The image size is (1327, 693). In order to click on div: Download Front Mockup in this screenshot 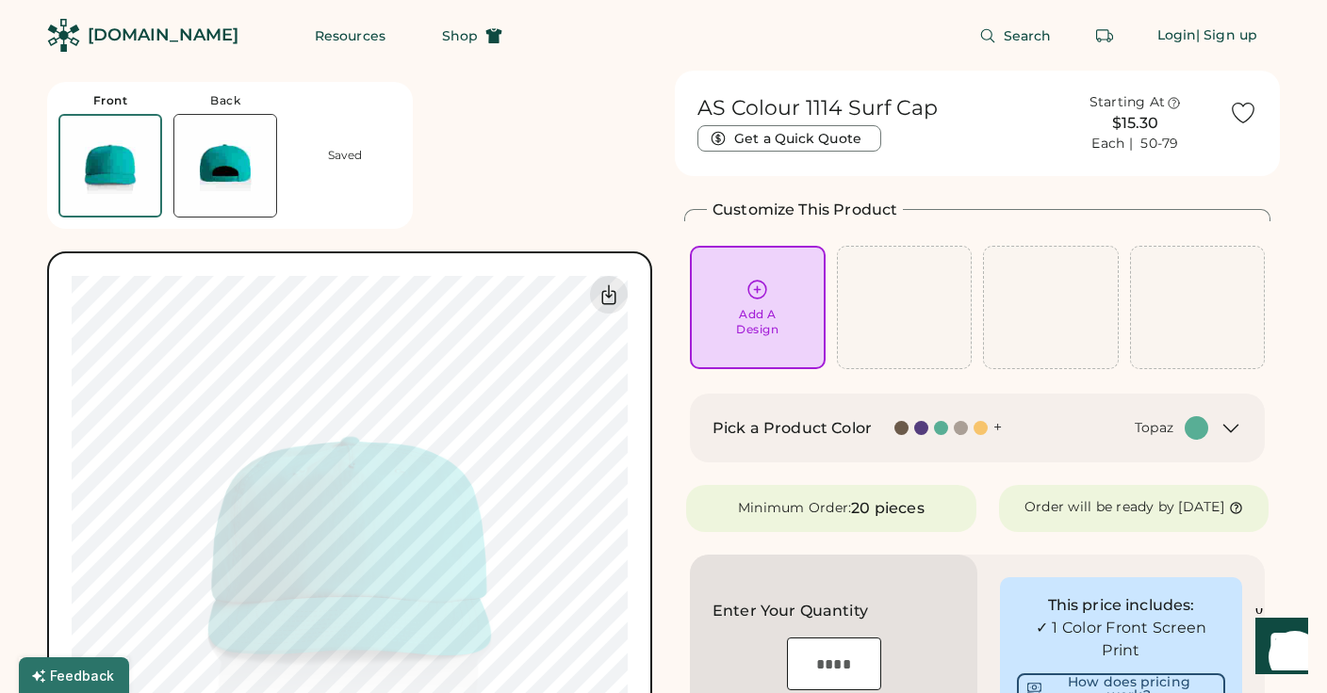, I will do `click(609, 295)`.